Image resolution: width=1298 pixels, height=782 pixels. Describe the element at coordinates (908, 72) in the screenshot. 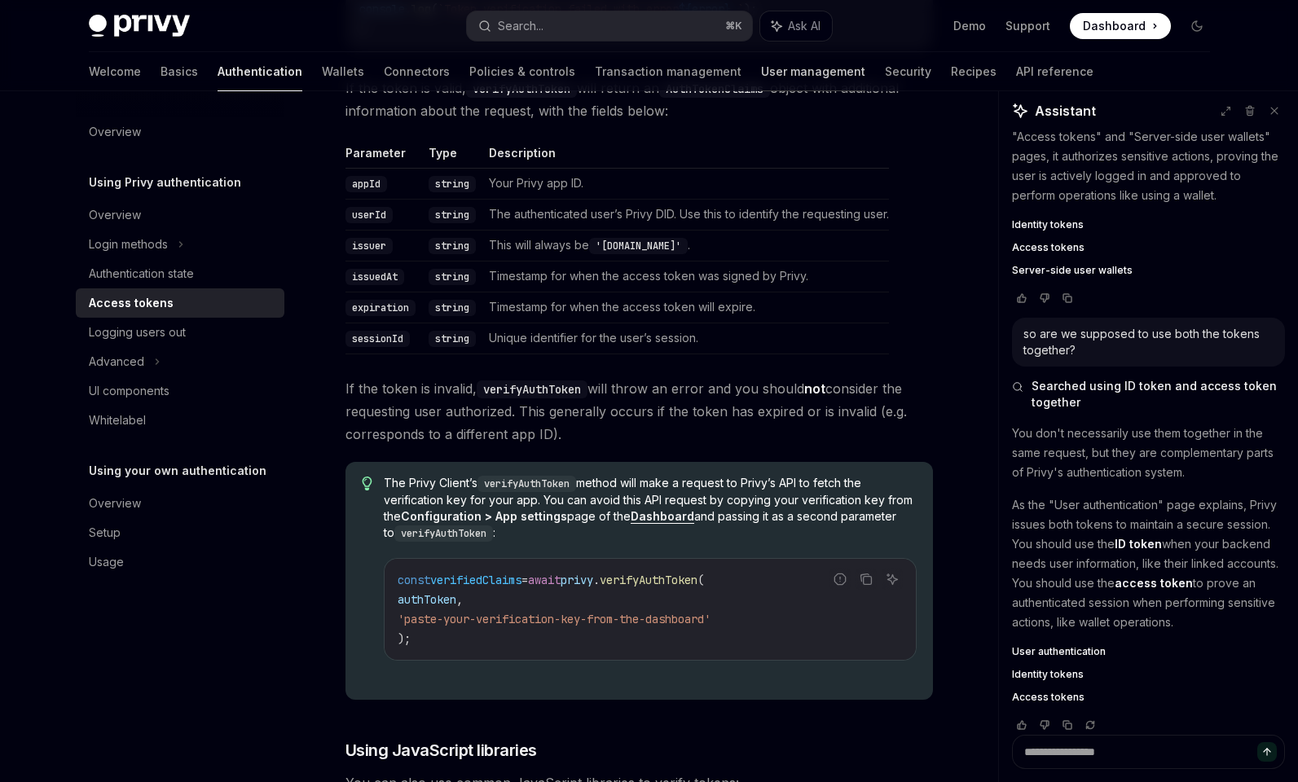

I see `a: Security` at that location.